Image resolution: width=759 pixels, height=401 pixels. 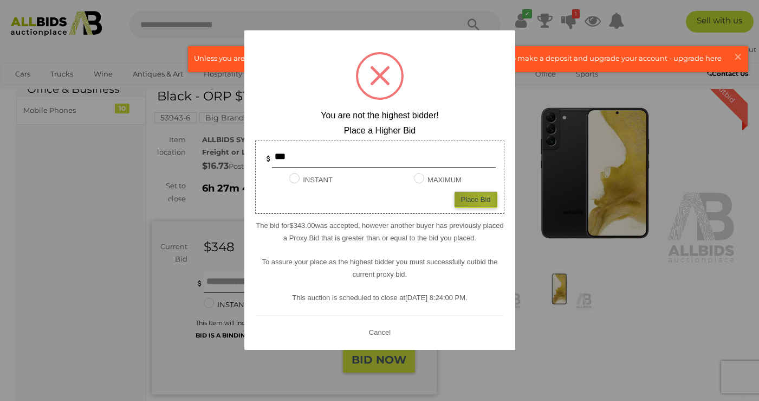 What do you see at coordinates (380, 115) in the screenshot?
I see `h2: You are not the highest bidder!` at bounding box center [380, 115].